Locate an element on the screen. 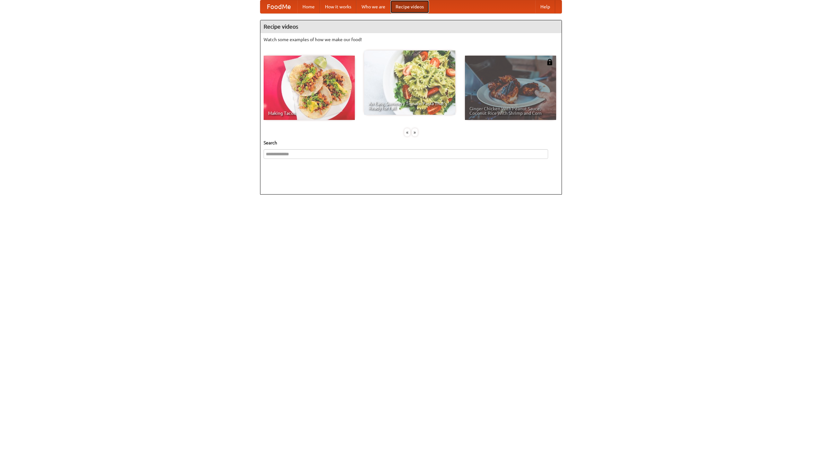  a: Help is located at coordinates (545, 7).